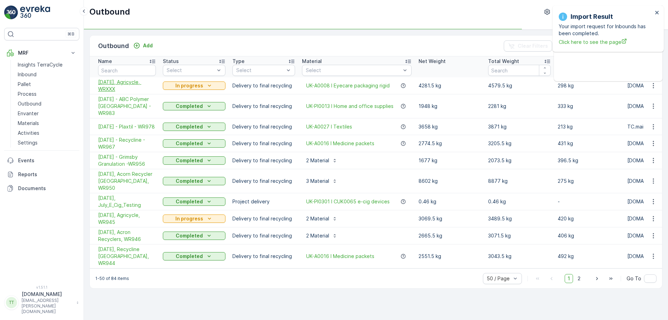  I want to click on button: In progress, so click(194, 218).